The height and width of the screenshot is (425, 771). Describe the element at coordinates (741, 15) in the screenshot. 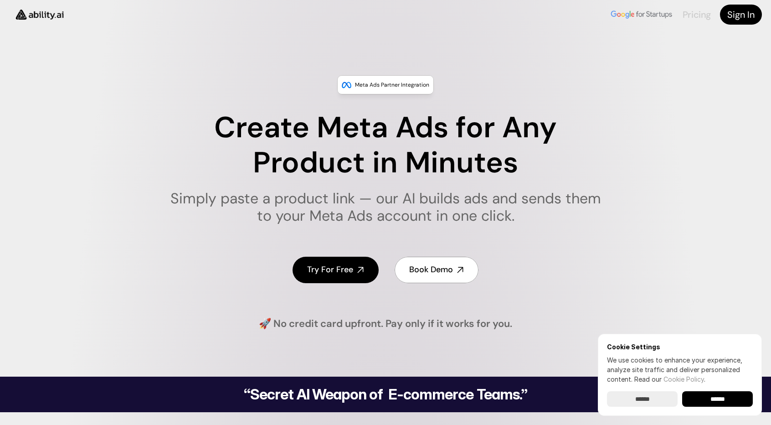

I see `a: Sign In` at that location.